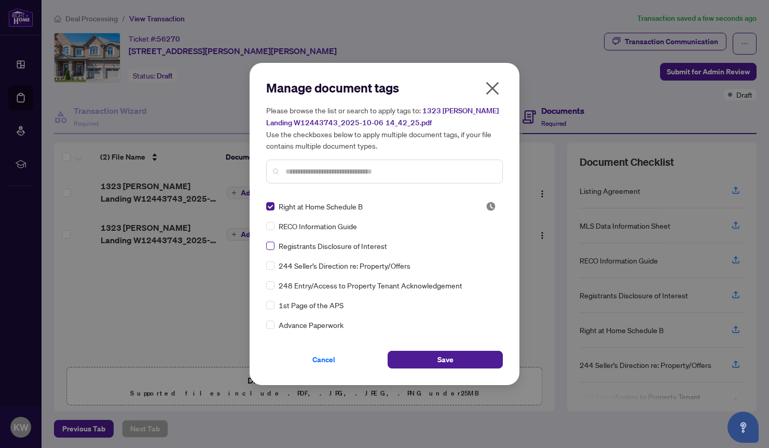 The height and width of the screenshot is (448, 769). Describe the element at coordinates (493, 88) in the screenshot. I see `span: close` at that location.